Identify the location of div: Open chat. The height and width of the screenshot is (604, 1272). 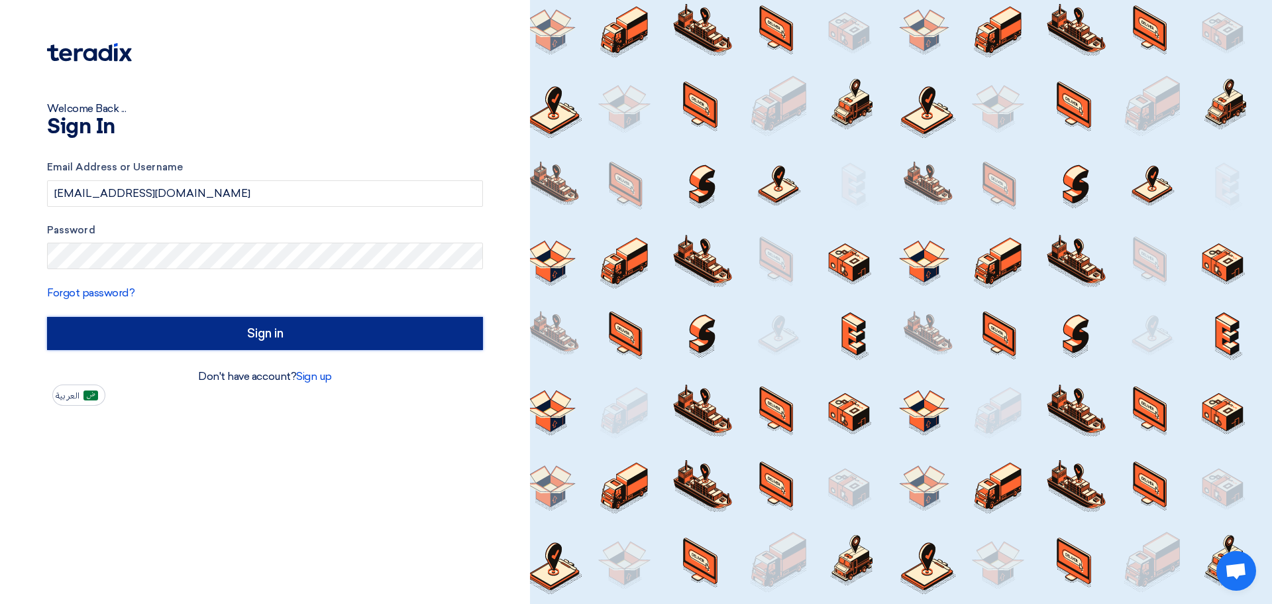
(1236, 570).